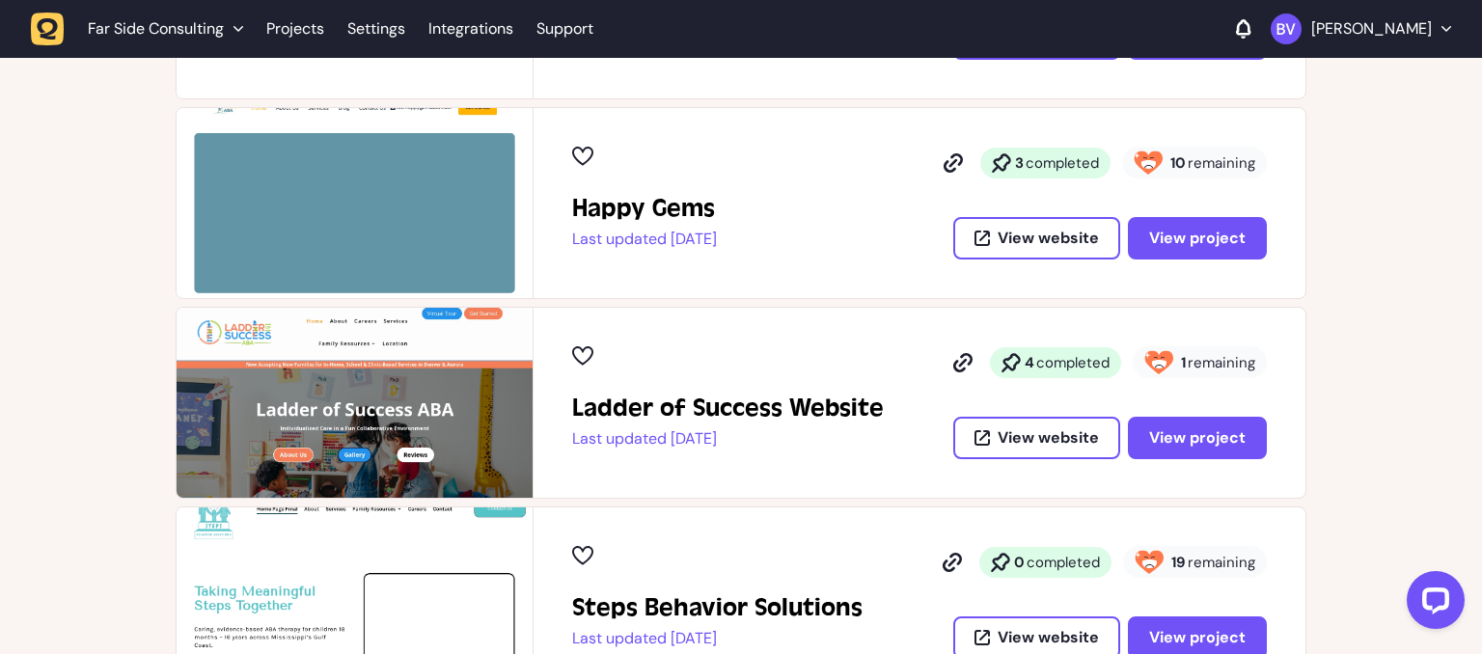 The height and width of the screenshot is (654, 1482). I want to click on button: Far Side Consulting, so click(143, 29).